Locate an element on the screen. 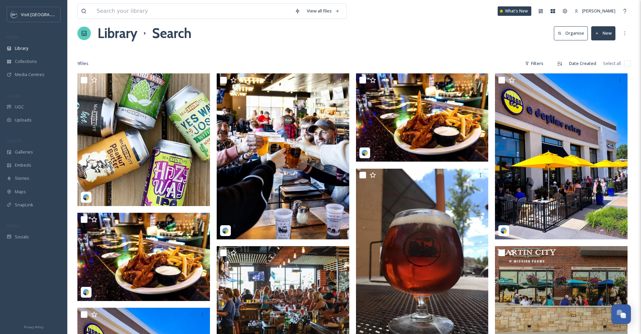 This screenshot has width=641, height=334. span: COLLECT is located at coordinates (14, 95).